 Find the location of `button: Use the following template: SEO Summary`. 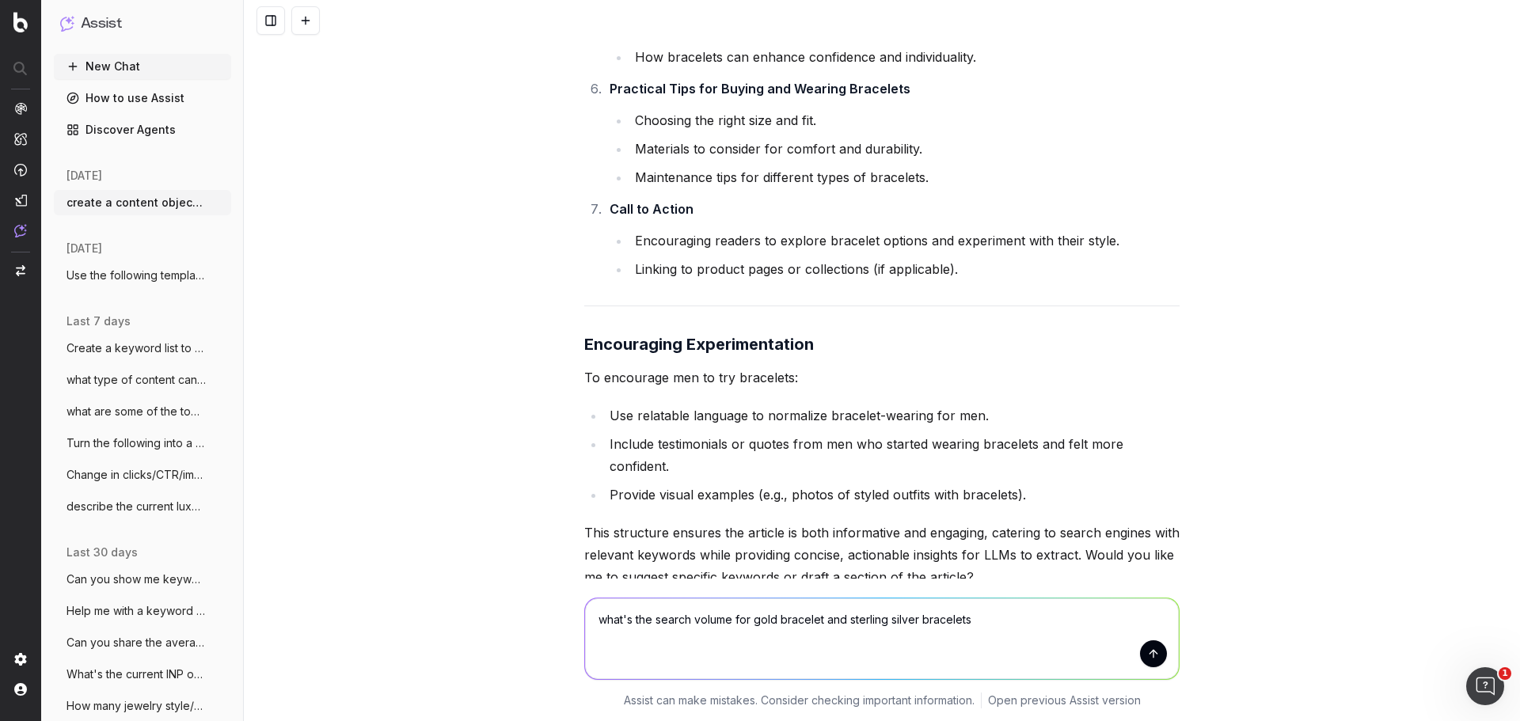

button: Use the following template: SEO Summary is located at coordinates (143, 276).